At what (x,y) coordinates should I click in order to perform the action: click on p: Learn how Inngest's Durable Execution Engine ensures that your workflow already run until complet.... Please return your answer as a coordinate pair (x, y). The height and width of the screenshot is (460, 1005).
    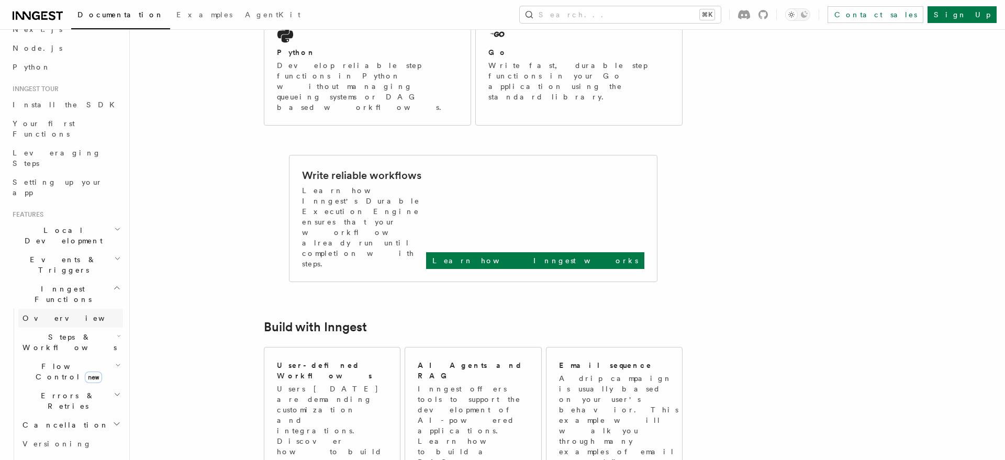
    Looking at the image, I should click on (364, 227).